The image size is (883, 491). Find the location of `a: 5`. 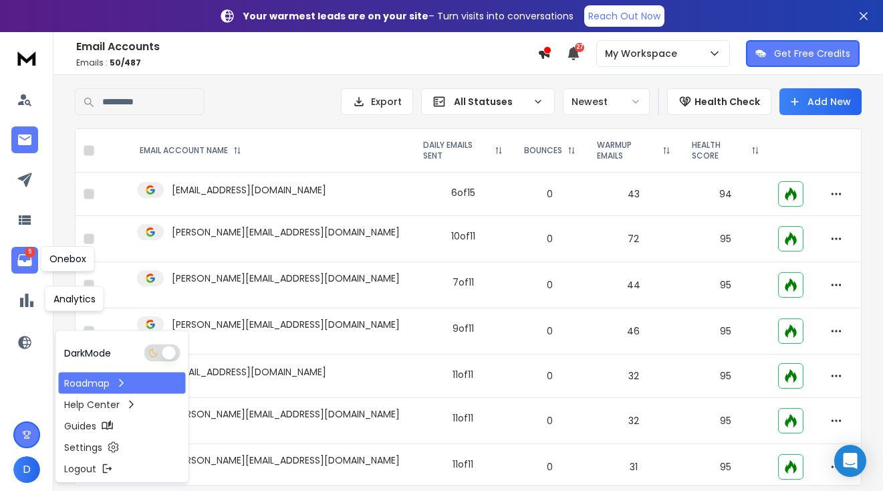

a: 5 is located at coordinates (25, 260).